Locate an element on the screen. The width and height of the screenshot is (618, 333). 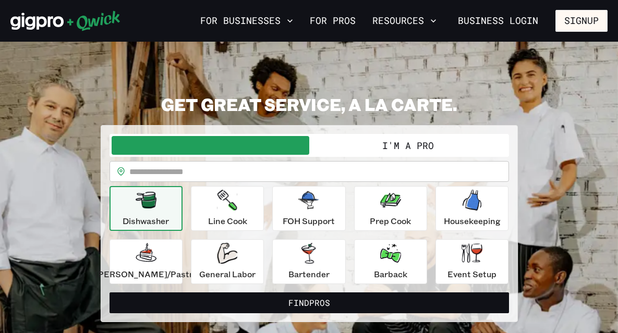
p: Housekeeping is located at coordinates (472, 221).